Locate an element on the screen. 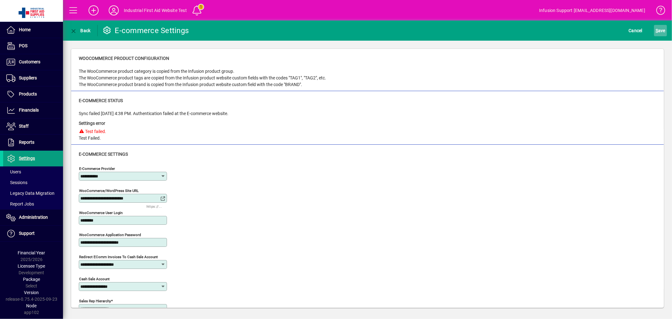 The width and height of the screenshot is (672, 319). span: Sessions is located at coordinates (17, 182).